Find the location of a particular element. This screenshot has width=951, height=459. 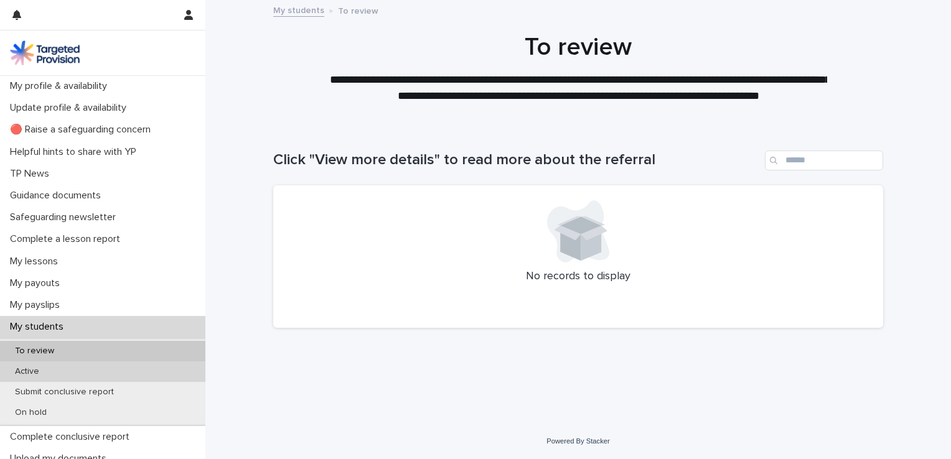

img: M5nRWzHhSzIhMunXDL62 is located at coordinates (45, 53).